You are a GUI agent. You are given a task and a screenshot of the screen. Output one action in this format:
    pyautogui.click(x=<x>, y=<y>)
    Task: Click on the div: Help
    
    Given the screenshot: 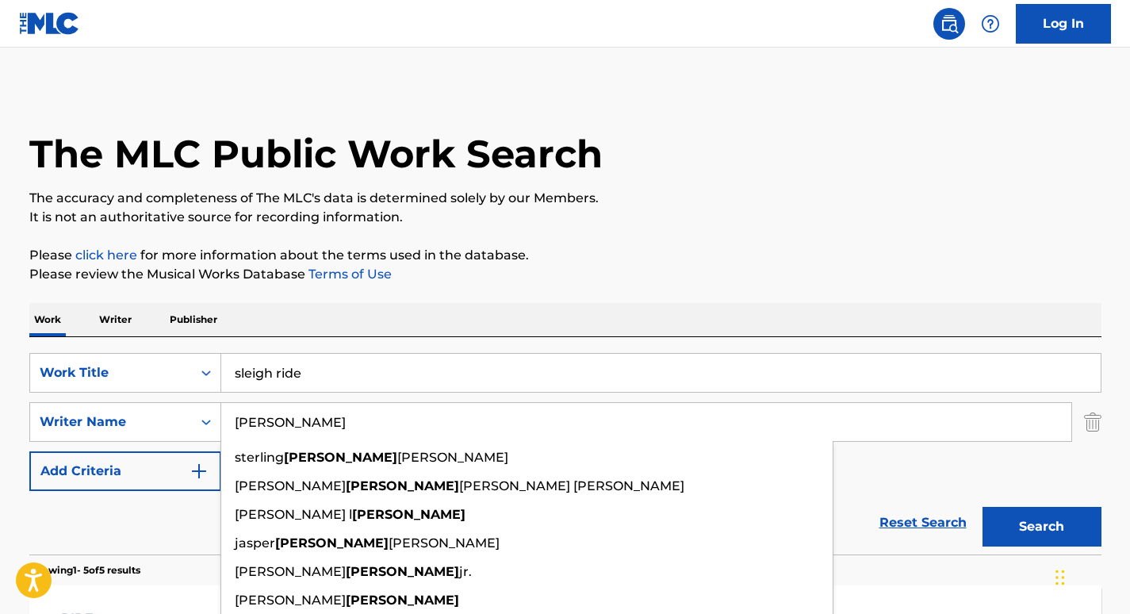 What is the action you would take?
    pyautogui.click(x=990, y=24)
    